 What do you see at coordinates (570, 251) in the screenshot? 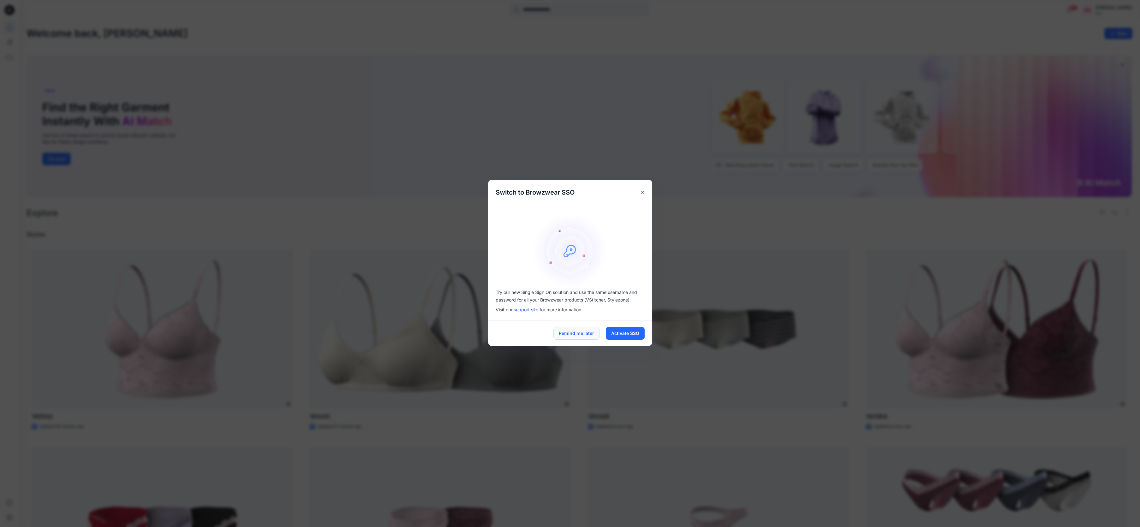
I see `img: onboarding-sz2.1ef2cb9c.svg` at bounding box center [570, 251].